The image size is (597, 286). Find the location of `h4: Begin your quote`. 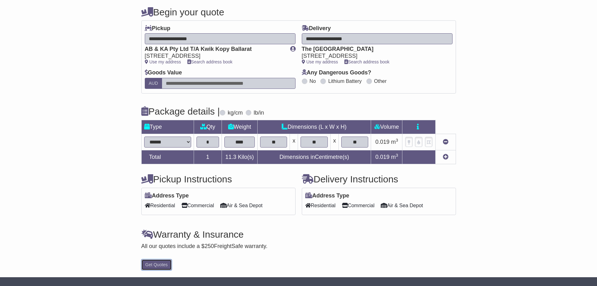

h4: Begin your quote is located at coordinates (299, 12).